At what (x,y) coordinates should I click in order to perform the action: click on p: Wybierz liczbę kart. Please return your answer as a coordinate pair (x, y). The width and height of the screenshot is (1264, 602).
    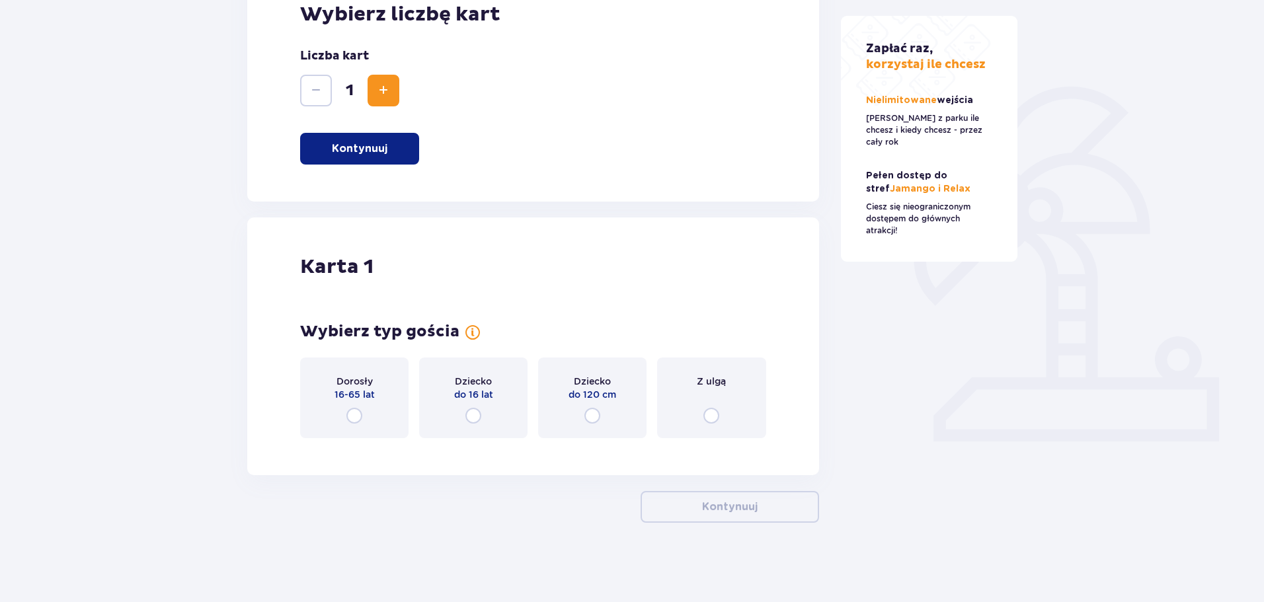
    Looking at the image, I should click on (533, 15).